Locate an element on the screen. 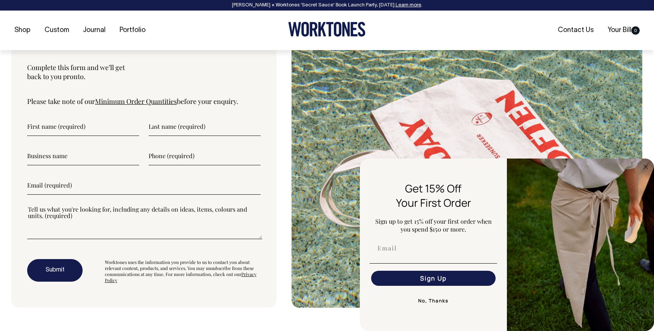  a: Portfolio is located at coordinates (132, 30).